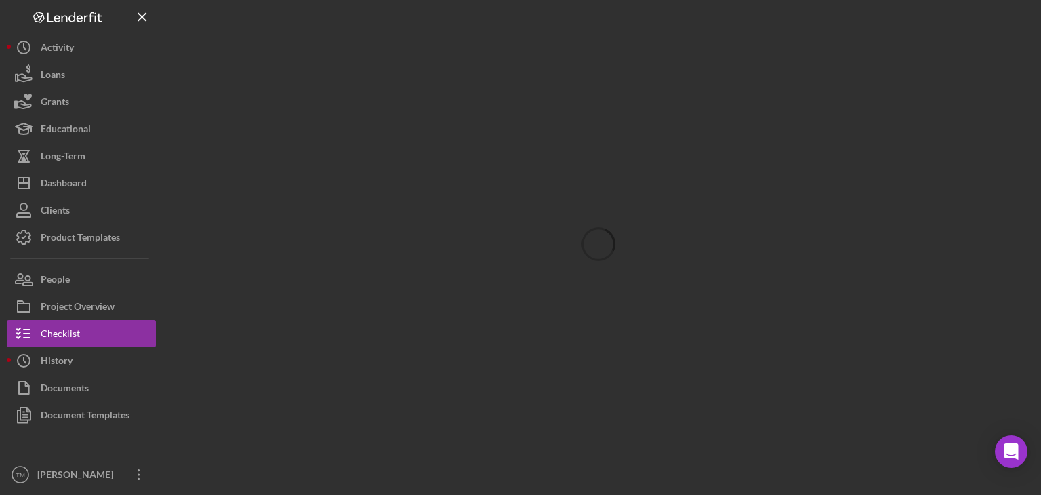 The image size is (1041, 495). What do you see at coordinates (60, 335) in the screenshot?
I see `div: Checklist` at bounding box center [60, 335].